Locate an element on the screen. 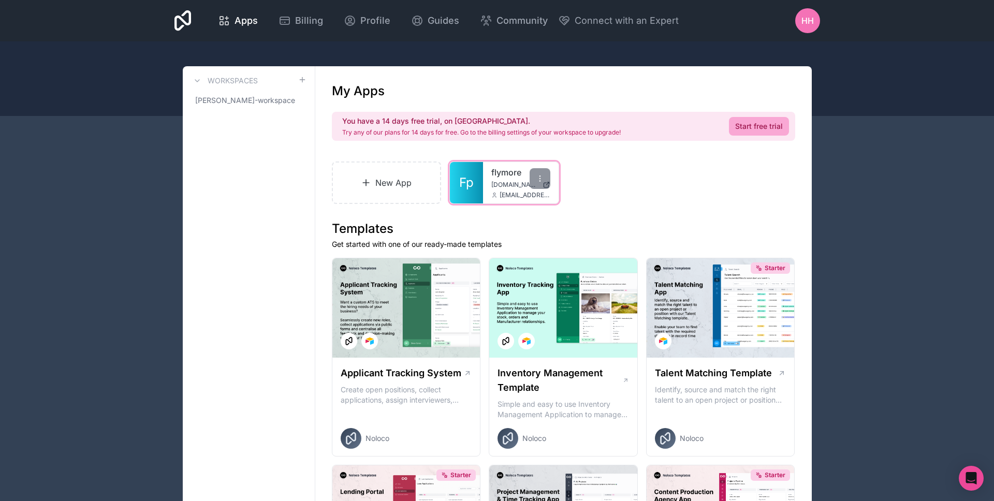 This screenshot has height=501, width=994. a: New App is located at coordinates (387, 183).